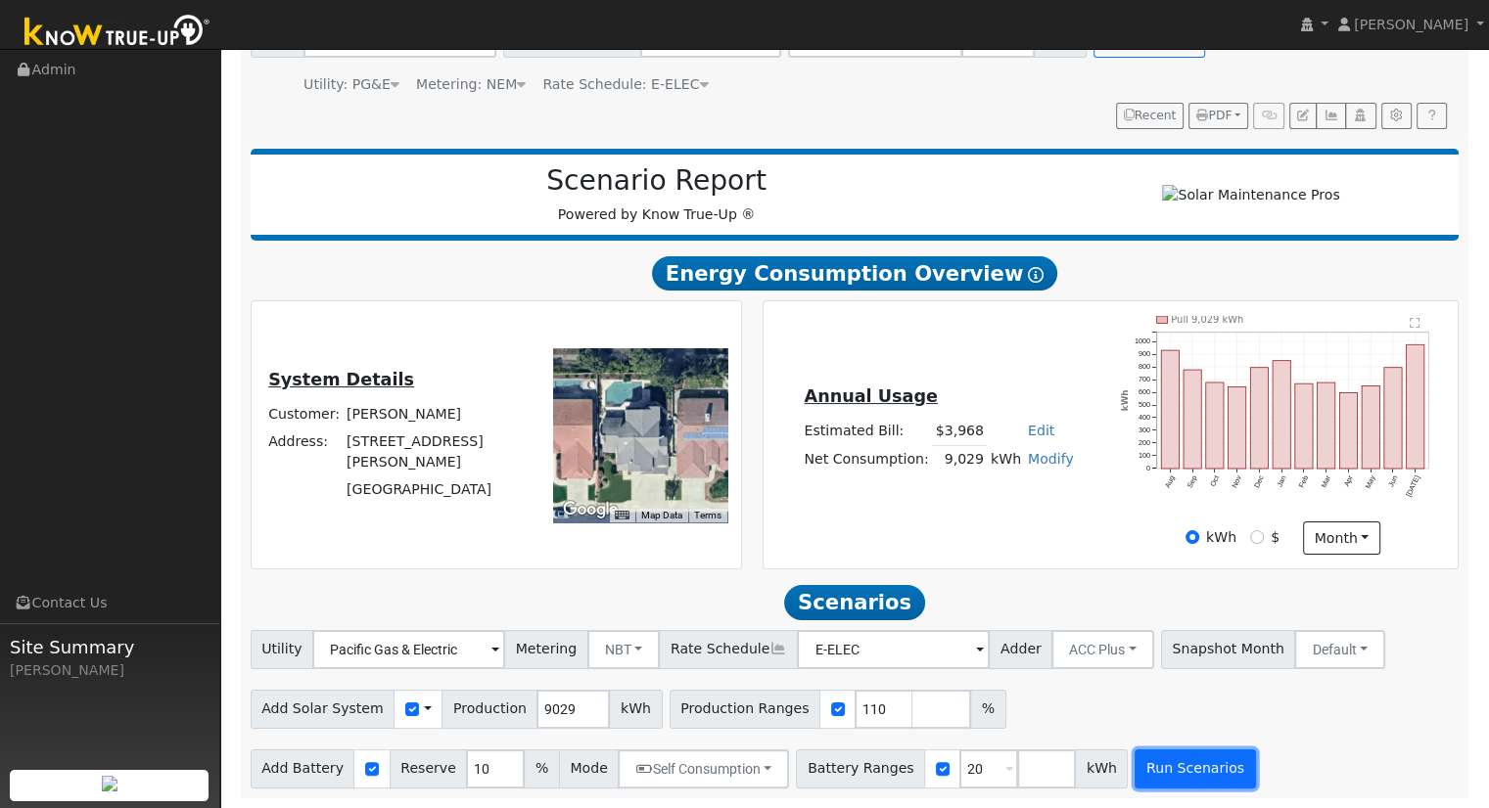 This screenshot has height=808, width=1489. What do you see at coordinates (728, 650) in the screenshot?
I see `span: Rate Schedule` at bounding box center [728, 650].